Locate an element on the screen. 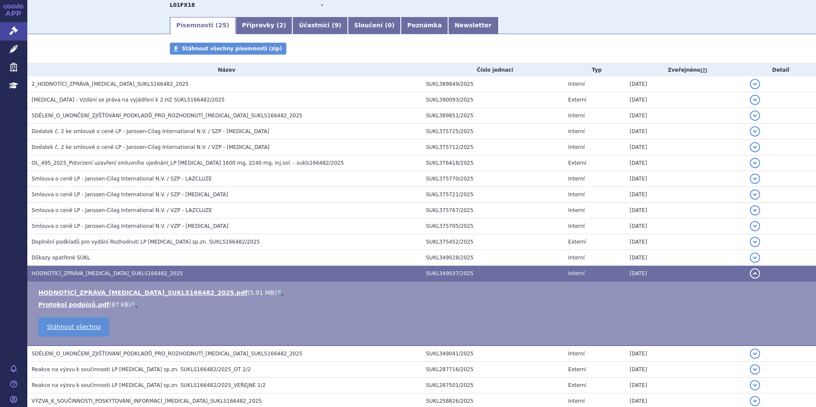  td: SUKL376418/2025 is located at coordinates (492, 163).